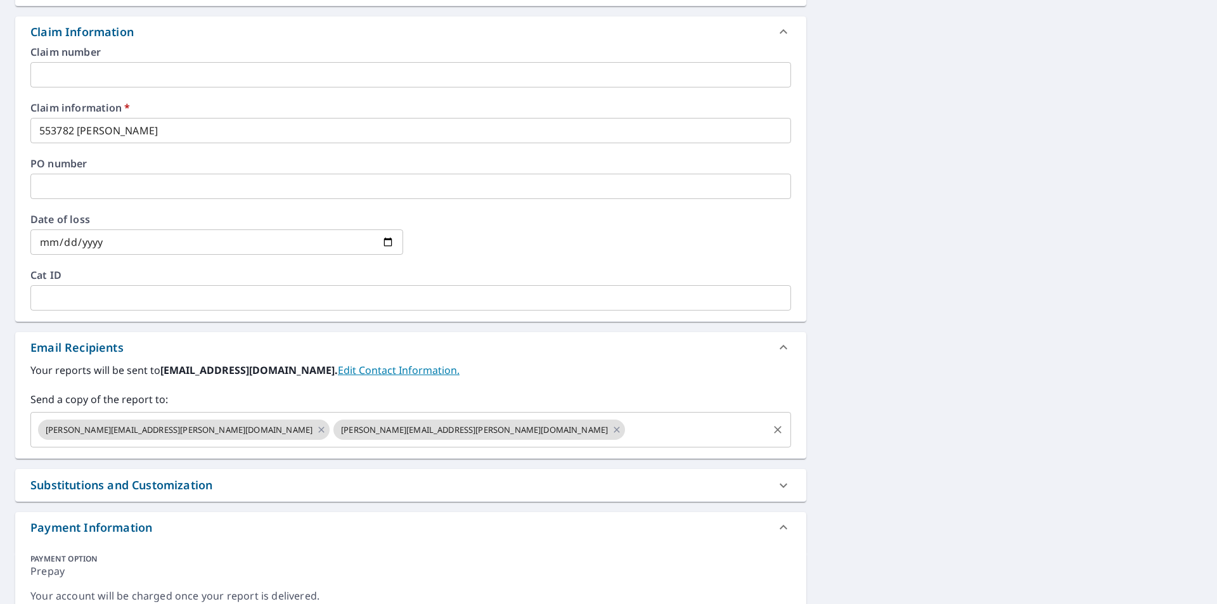  I want to click on label: Send a copy of the report to:, so click(411, 399).